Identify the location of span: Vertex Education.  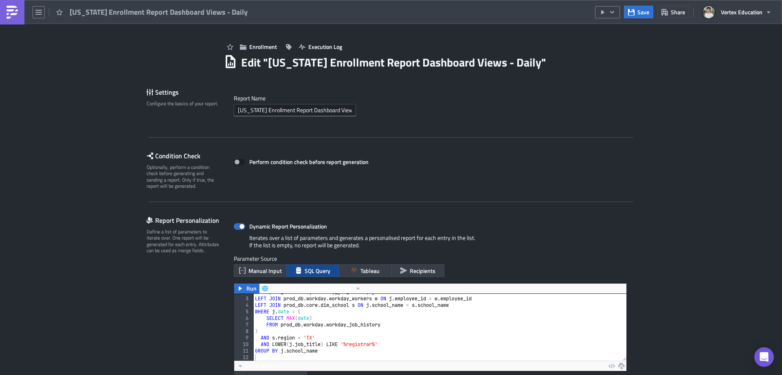
(742, 12).